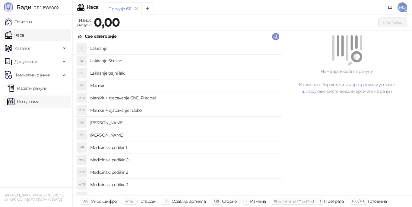  Describe the element at coordinates (24, 7) in the screenshot. I see `span: Бади` at that location.